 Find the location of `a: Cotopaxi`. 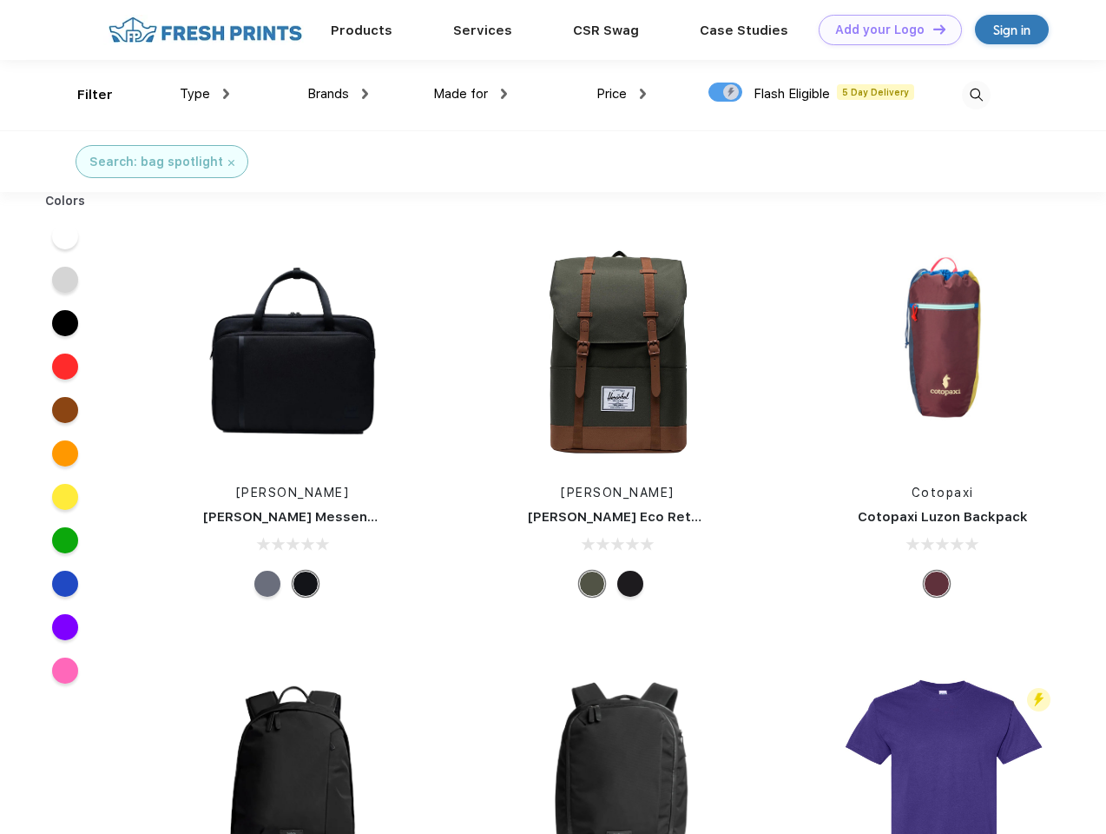

a: Cotopaxi is located at coordinates (943, 492).